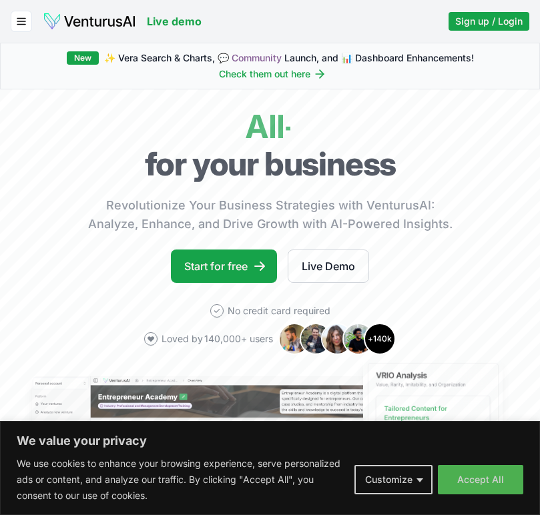 This screenshot has width=540, height=515. What do you see at coordinates (272, 74) in the screenshot?
I see `a: Check them out here` at bounding box center [272, 74].